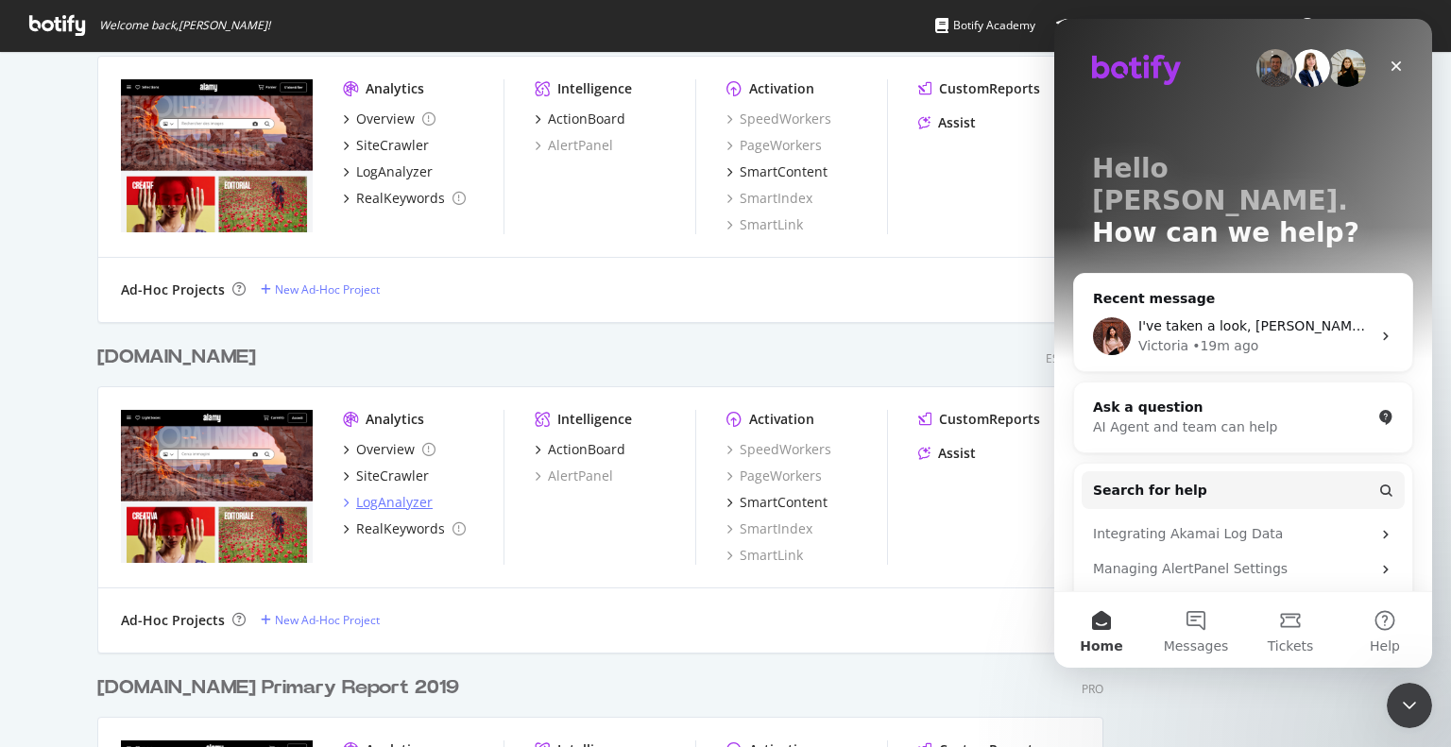 This screenshot has width=1451, height=747. I want to click on img: alamy.it, so click(216, 486).